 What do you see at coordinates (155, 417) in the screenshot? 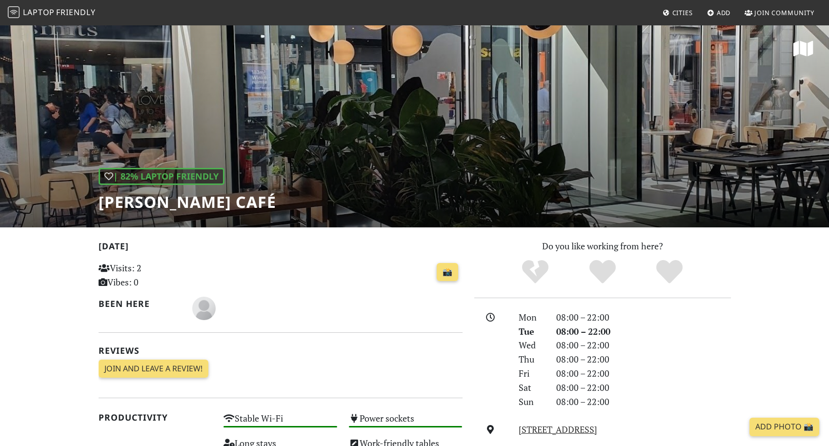
I see `h2: Productivity` at bounding box center [155, 417].